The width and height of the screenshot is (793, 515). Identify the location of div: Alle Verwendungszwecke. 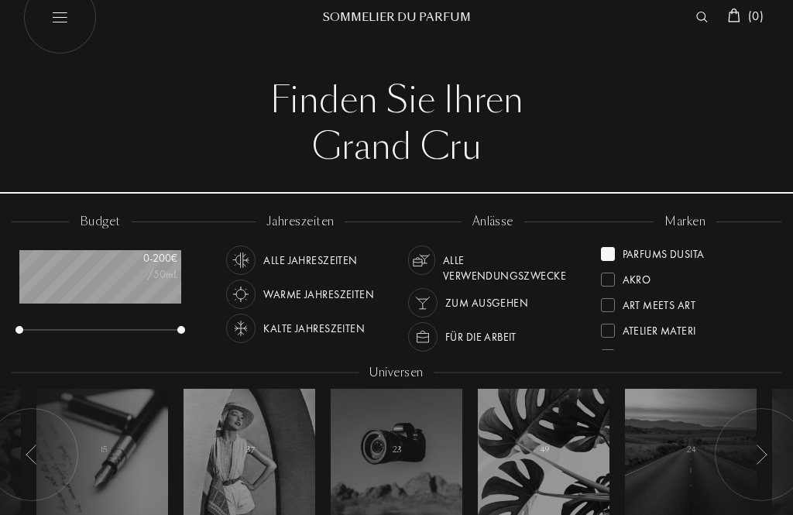
(511, 264).